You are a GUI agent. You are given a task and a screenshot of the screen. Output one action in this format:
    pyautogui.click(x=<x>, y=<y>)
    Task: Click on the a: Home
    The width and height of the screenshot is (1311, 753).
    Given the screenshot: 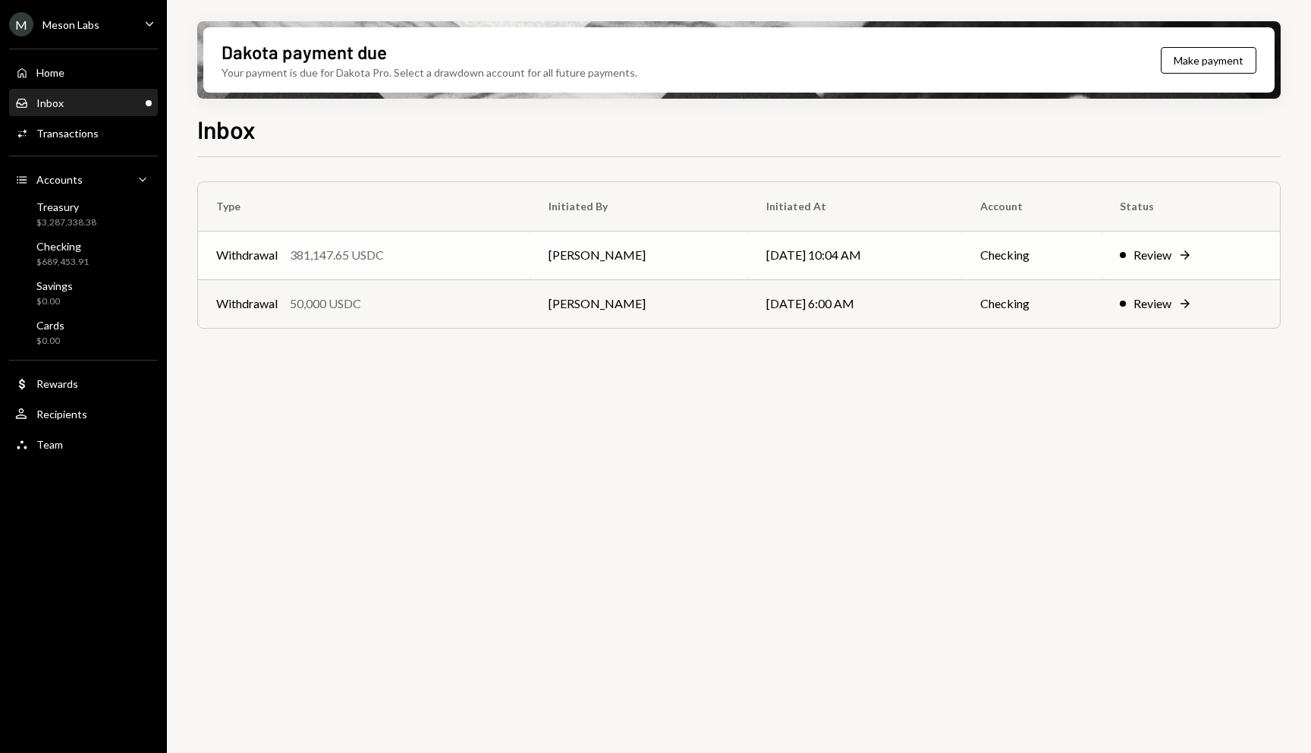 What is the action you would take?
    pyautogui.click(x=83, y=72)
    